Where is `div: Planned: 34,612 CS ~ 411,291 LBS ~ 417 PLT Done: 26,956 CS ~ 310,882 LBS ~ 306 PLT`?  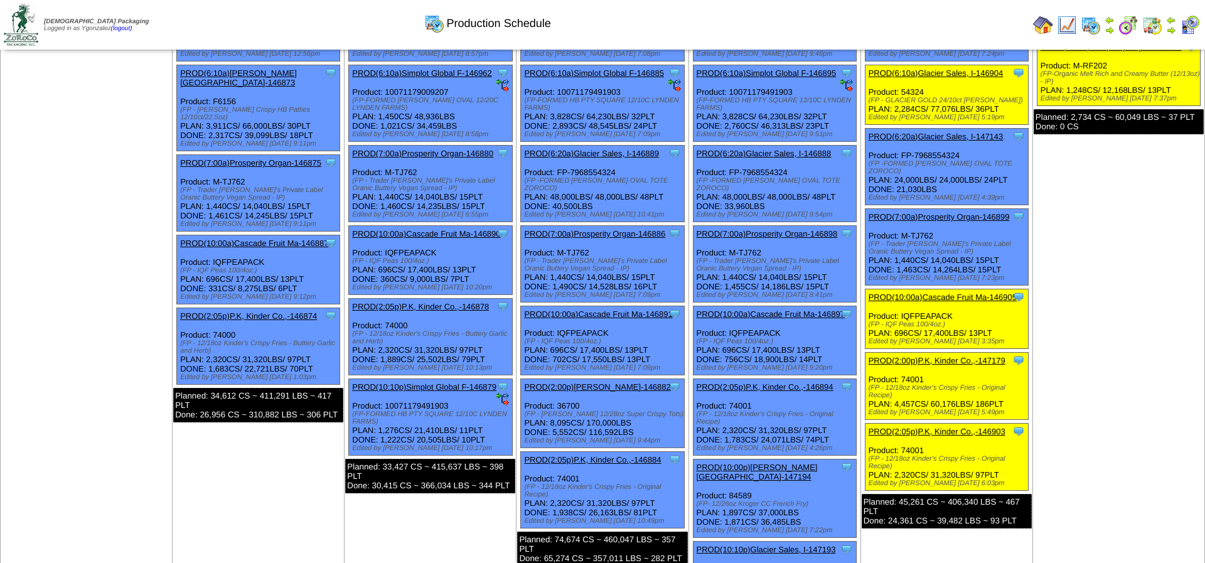
div: Planned: 34,612 CS ~ 411,291 LBS ~ 417 PLT Done: 26,956 CS ~ 310,882 LBS ~ 306 PLT is located at coordinates (258, 405).